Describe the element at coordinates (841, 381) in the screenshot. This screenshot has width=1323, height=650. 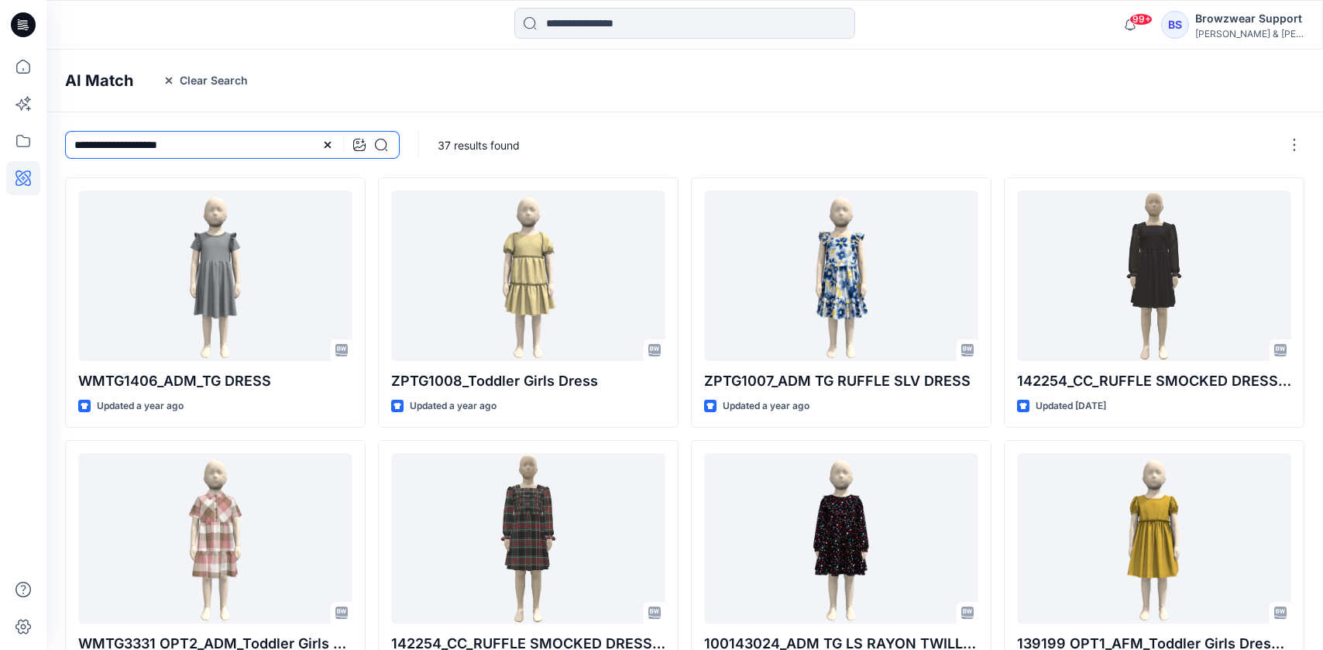
I see `p: ZPTG1007_ADM TG RUFFLE SLV DRESS` at that location.